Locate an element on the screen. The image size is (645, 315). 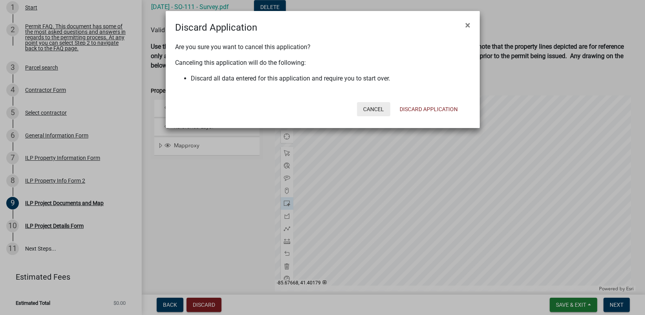
button: Close is located at coordinates (468, 25).